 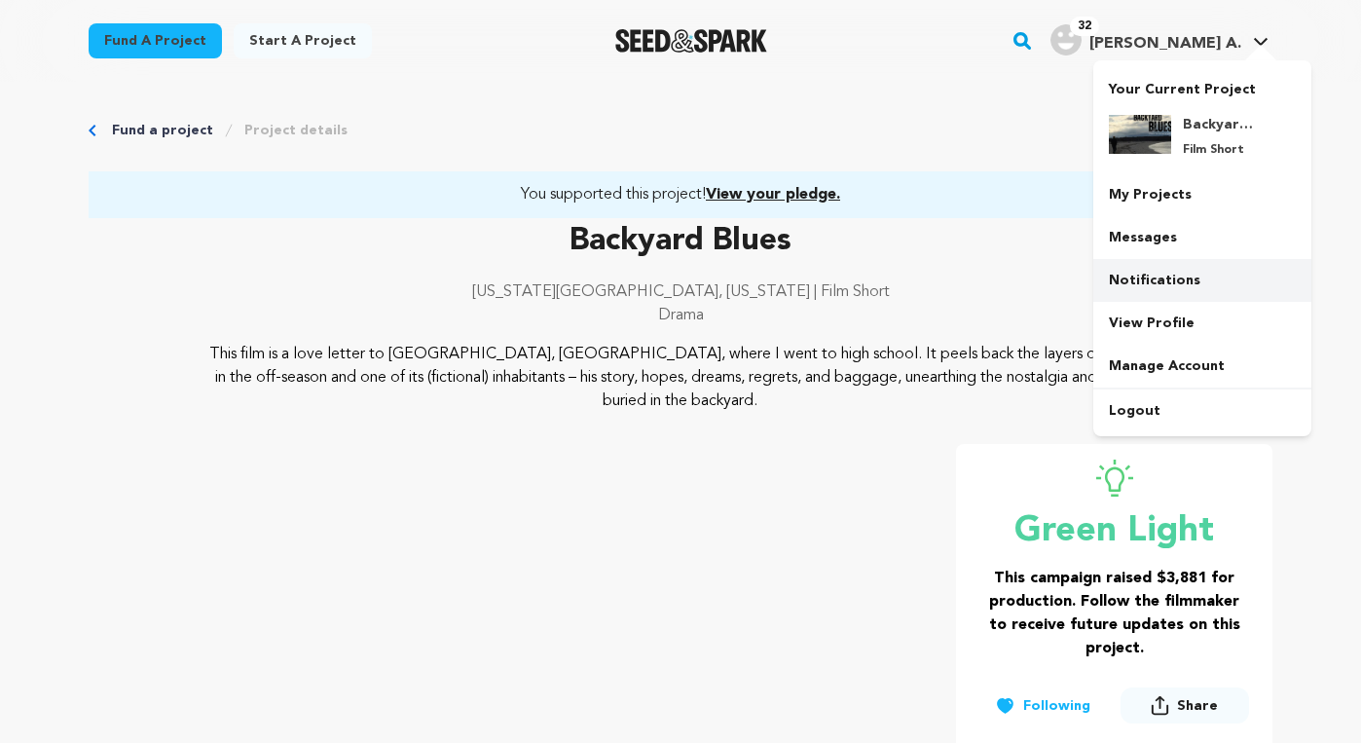 What do you see at coordinates (1185, 705) in the screenshot?
I see `button: Share` at bounding box center [1185, 705].